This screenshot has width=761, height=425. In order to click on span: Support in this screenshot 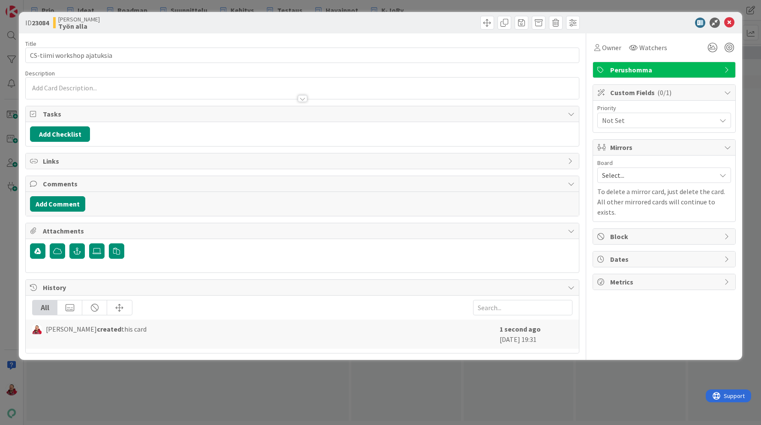, I will do `click(28, 6)`.